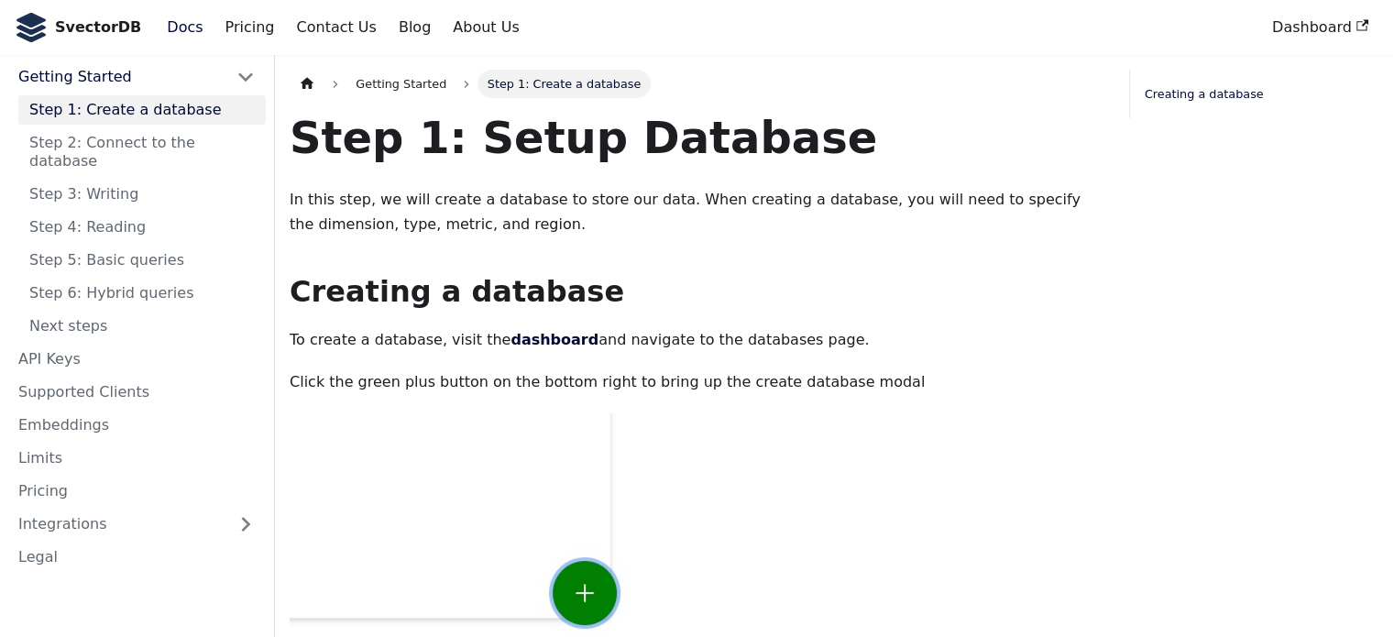 The height and width of the screenshot is (637, 1394). What do you see at coordinates (554, 339) in the screenshot?
I see `a: dashboard` at bounding box center [554, 339].